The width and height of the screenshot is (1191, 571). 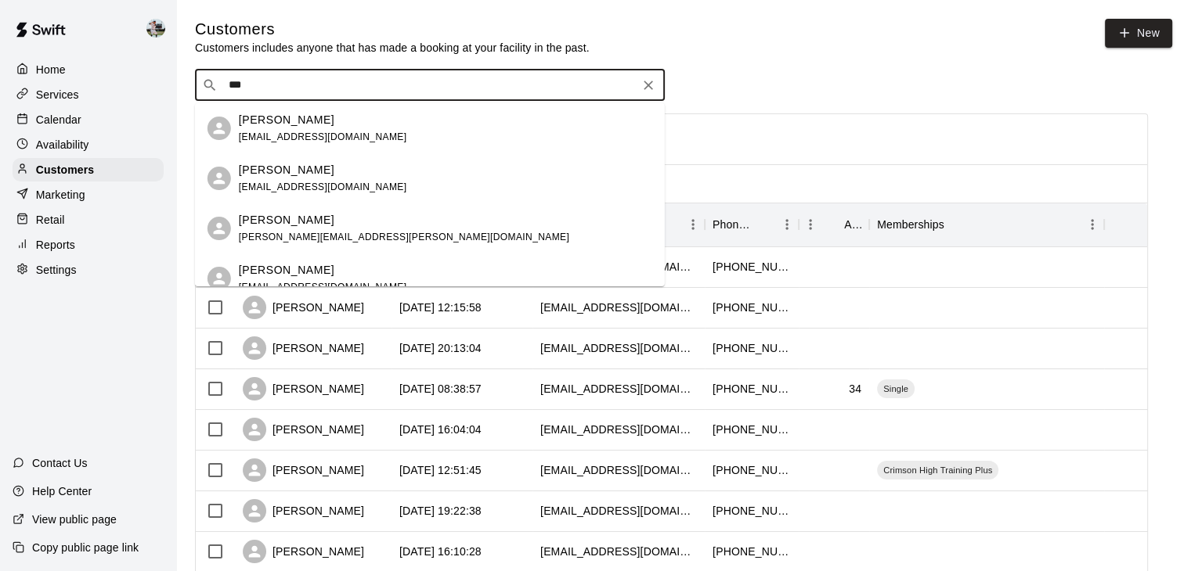 I want to click on div: Julie Ann Cordero, so click(x=219, y=229).